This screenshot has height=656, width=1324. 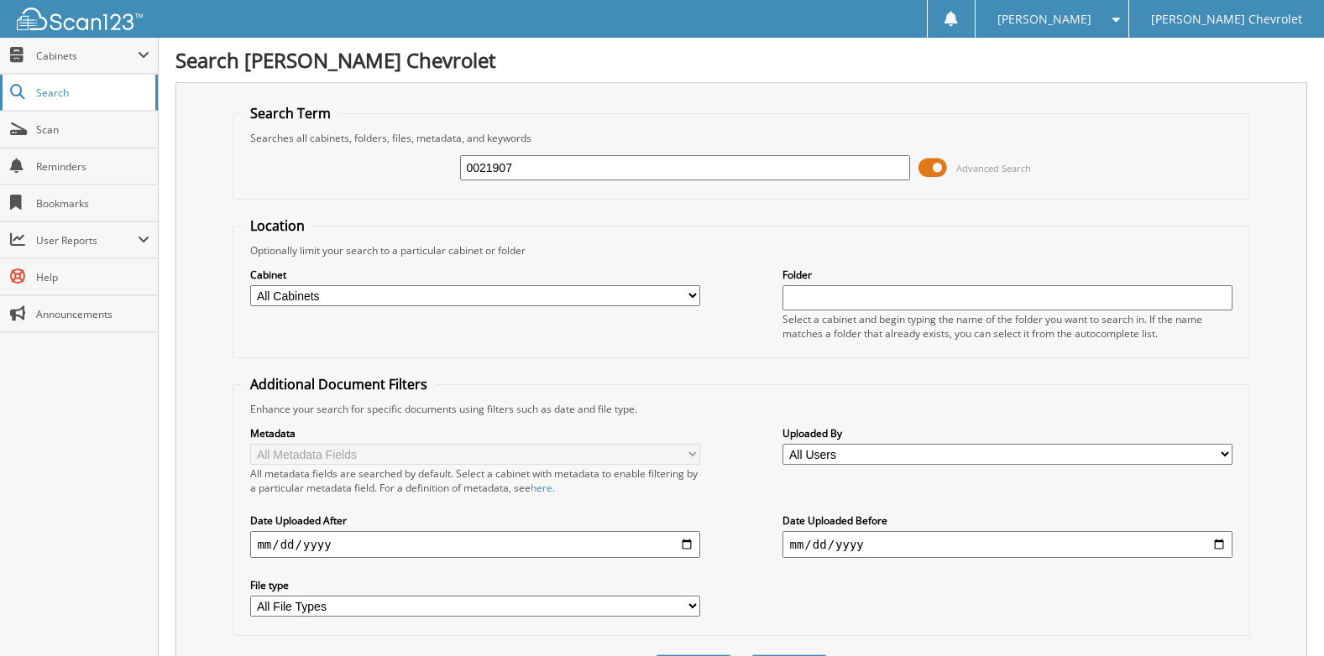 What do you see at coordinates (474, 585) in the screenshot?
I see `label: File type` at bounding box center [474, 585].